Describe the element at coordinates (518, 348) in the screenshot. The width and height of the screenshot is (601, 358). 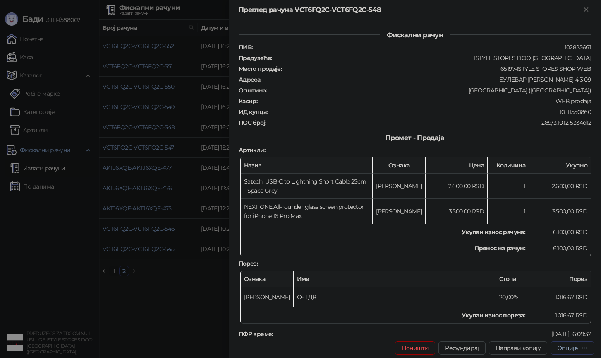
I see `span: Направи копију` at that location.